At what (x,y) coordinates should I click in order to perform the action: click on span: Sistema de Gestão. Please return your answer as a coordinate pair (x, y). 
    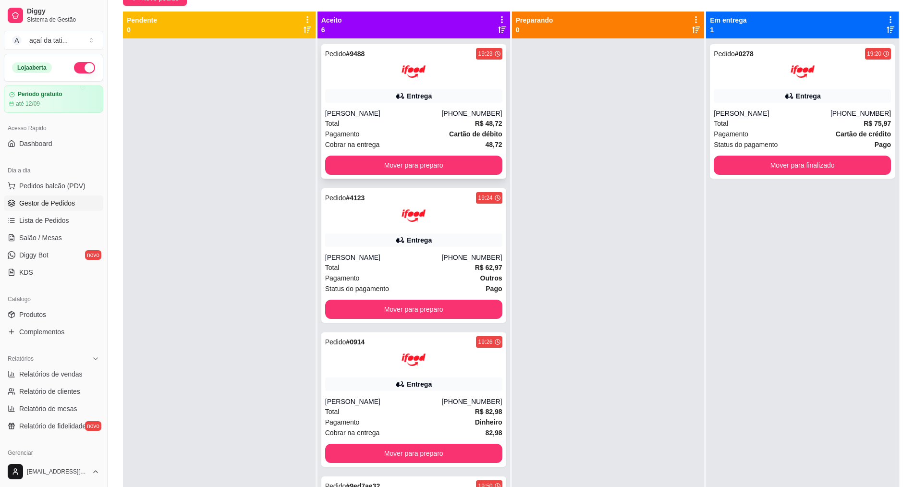
    Looking at the image, I should click on (63, 20).